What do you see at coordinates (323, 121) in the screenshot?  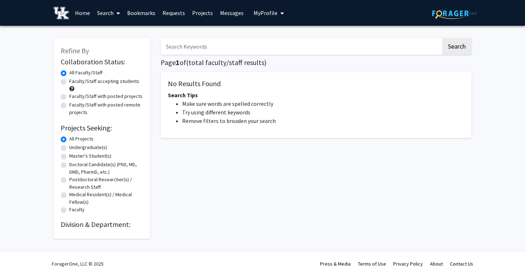 I see `li: Remove filters to broaden your search` at bounding box center [323, 121].